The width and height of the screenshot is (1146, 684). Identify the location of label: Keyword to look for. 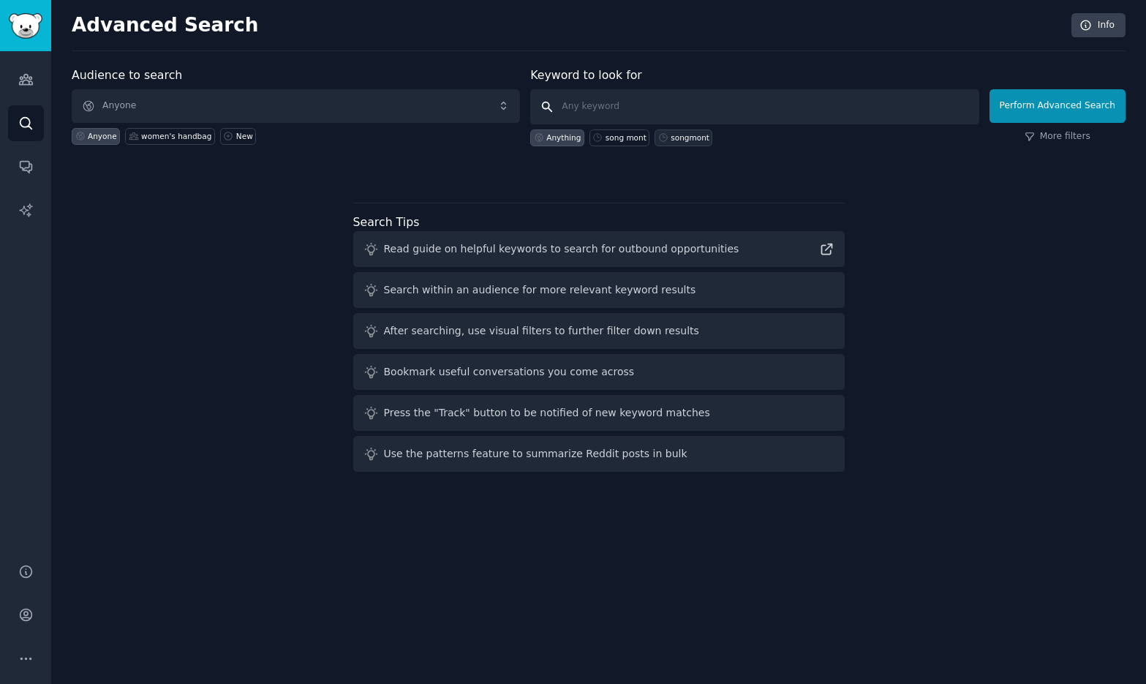
(586, 75).